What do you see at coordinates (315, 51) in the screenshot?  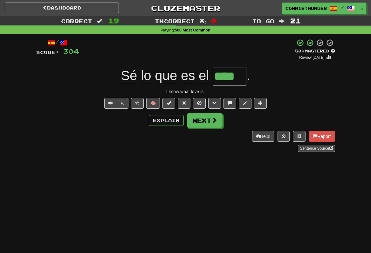 I see `div: Mastered` at bounding box center [315, 51].